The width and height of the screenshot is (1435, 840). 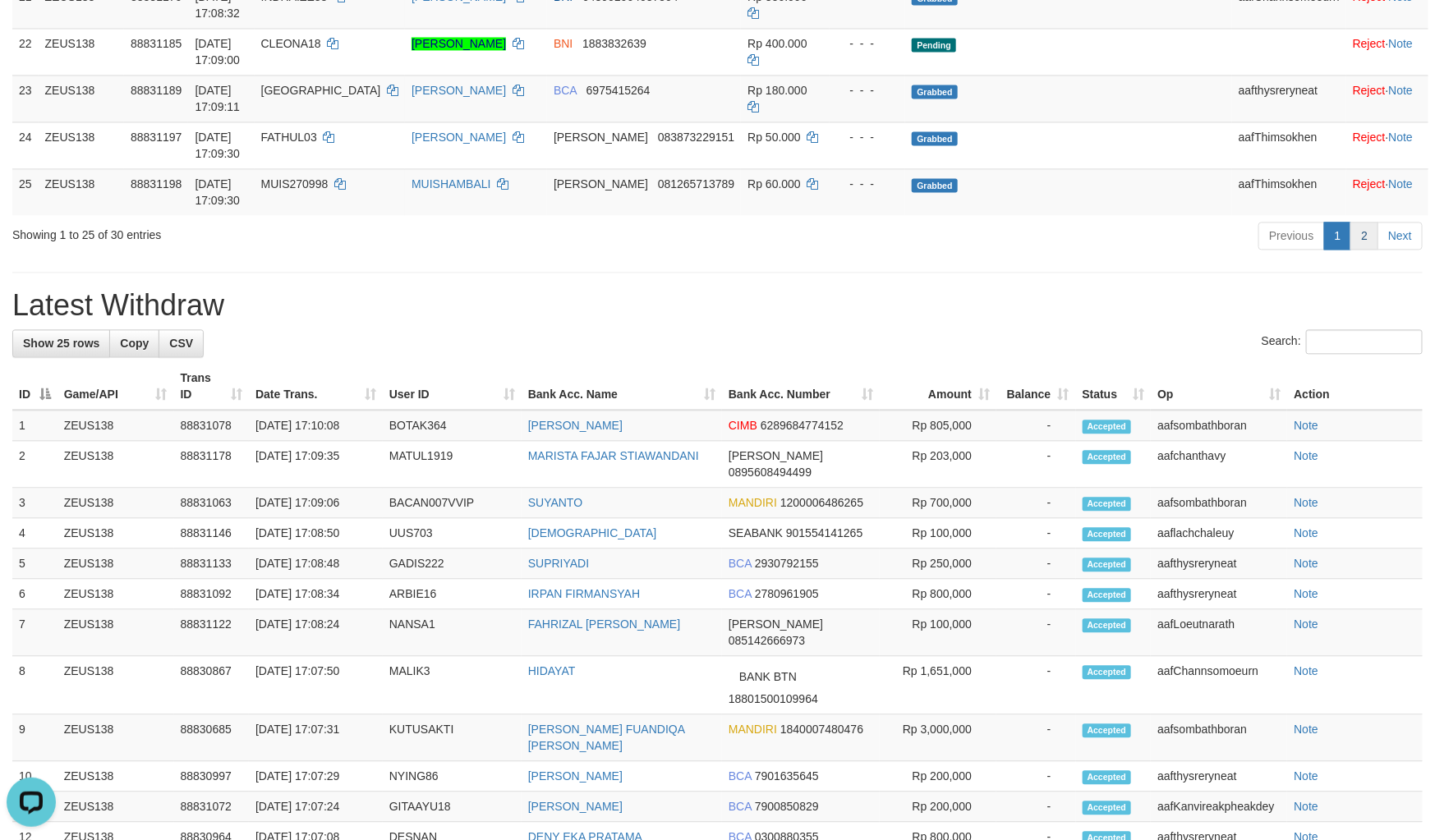 I want to click on td: Rp 3,000,000, so click(x=938, y=737).